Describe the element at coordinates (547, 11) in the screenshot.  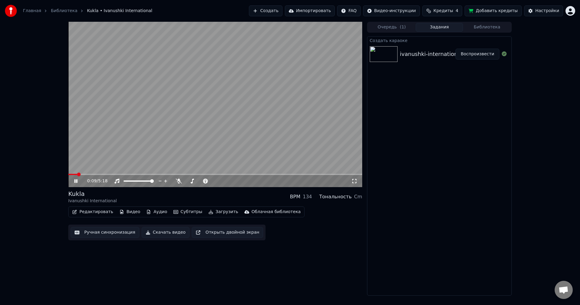
I see `div: Настройки` at that location.